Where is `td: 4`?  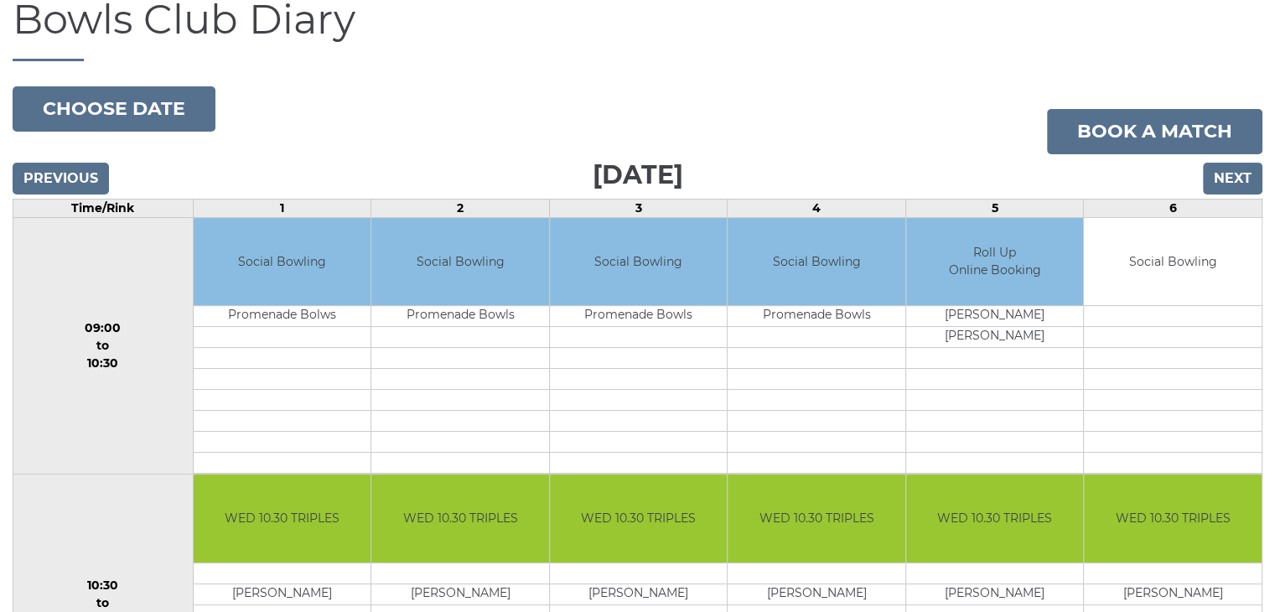
td: 4 is located at coordinates (817, 208).